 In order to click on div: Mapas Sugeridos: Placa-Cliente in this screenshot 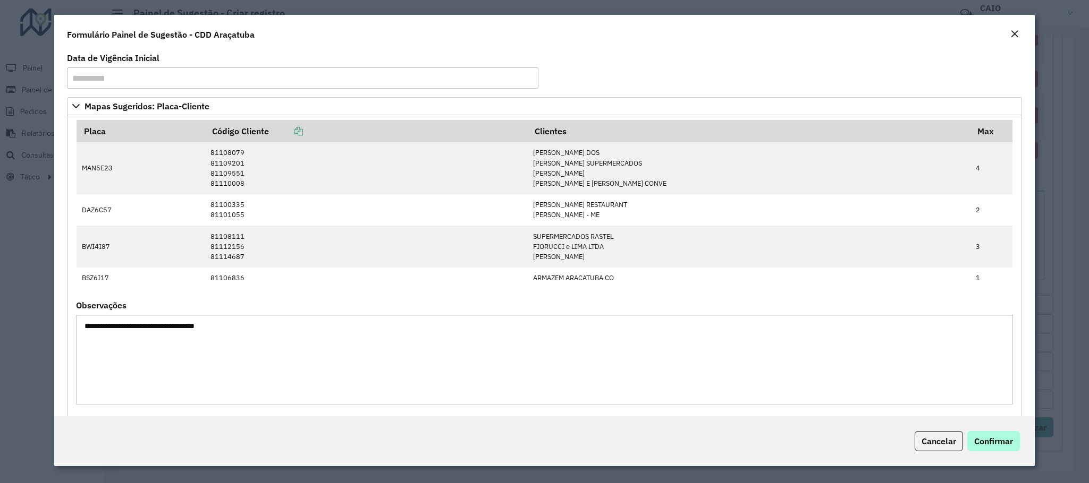, I will do `click(544, 267)`.